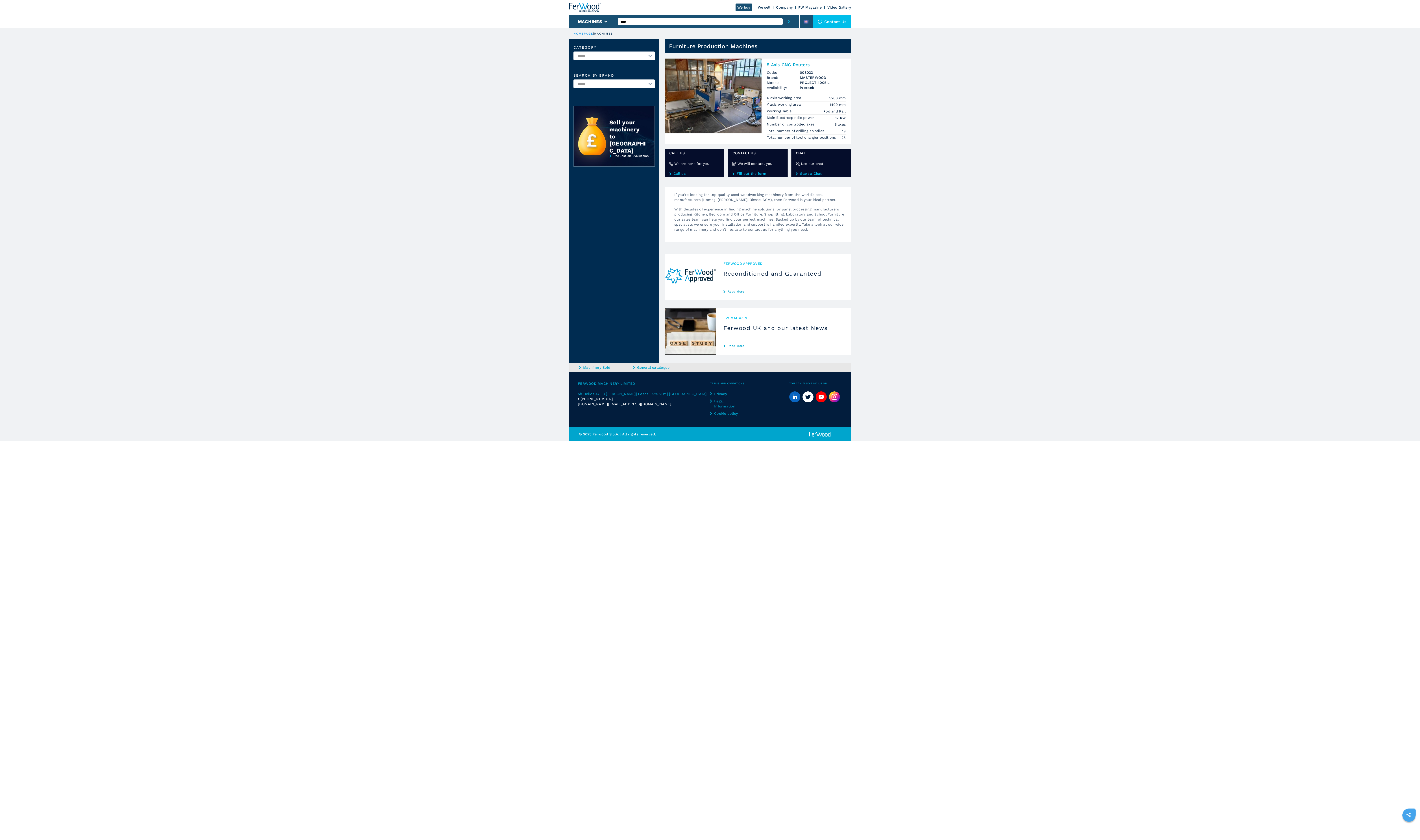  What do you see at coordinates (614, 75) in the screenshot?
I see `label: Search by brand` at bounding box center [614, 75].